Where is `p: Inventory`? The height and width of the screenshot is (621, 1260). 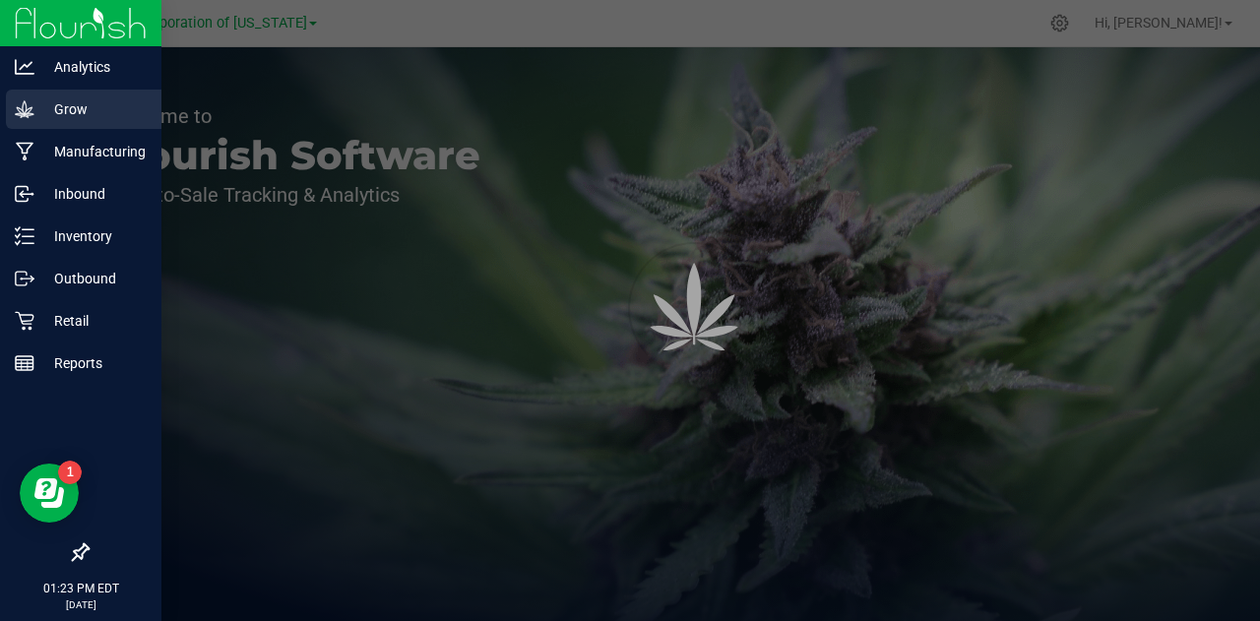 p: Inventory is located at coordinates (94, 236).